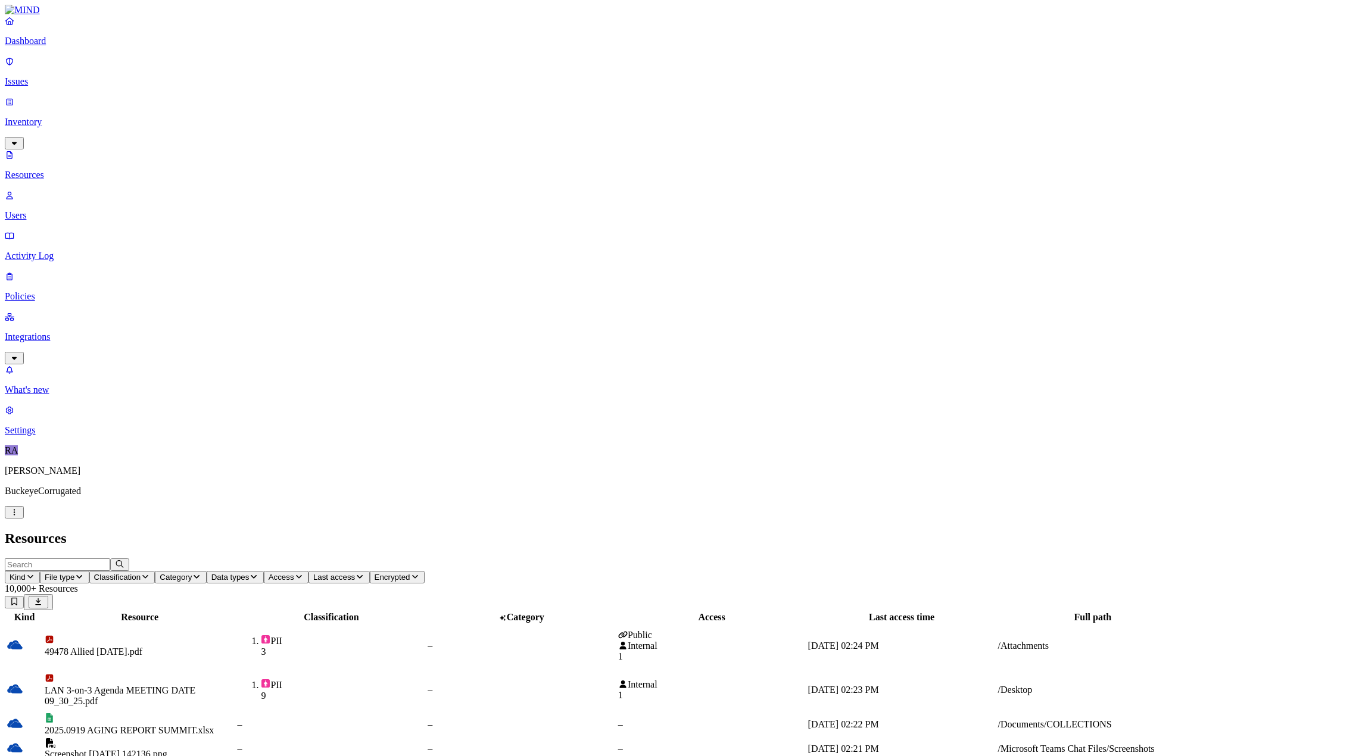 The image size is (1362, 756). I want to click on p: Issues, so click(681, 82).